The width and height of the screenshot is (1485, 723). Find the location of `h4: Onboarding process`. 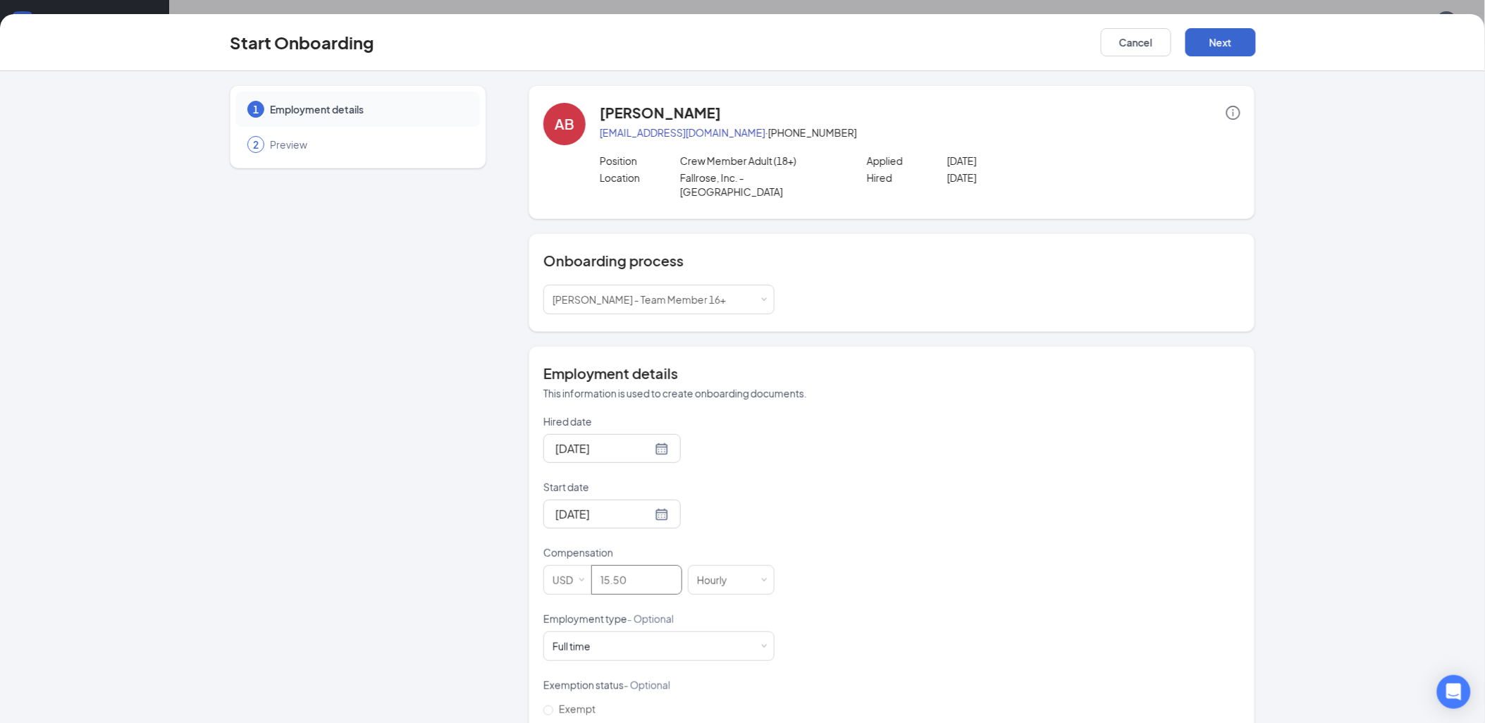

h4: Onboarding process is located at coordinates (892, 261).